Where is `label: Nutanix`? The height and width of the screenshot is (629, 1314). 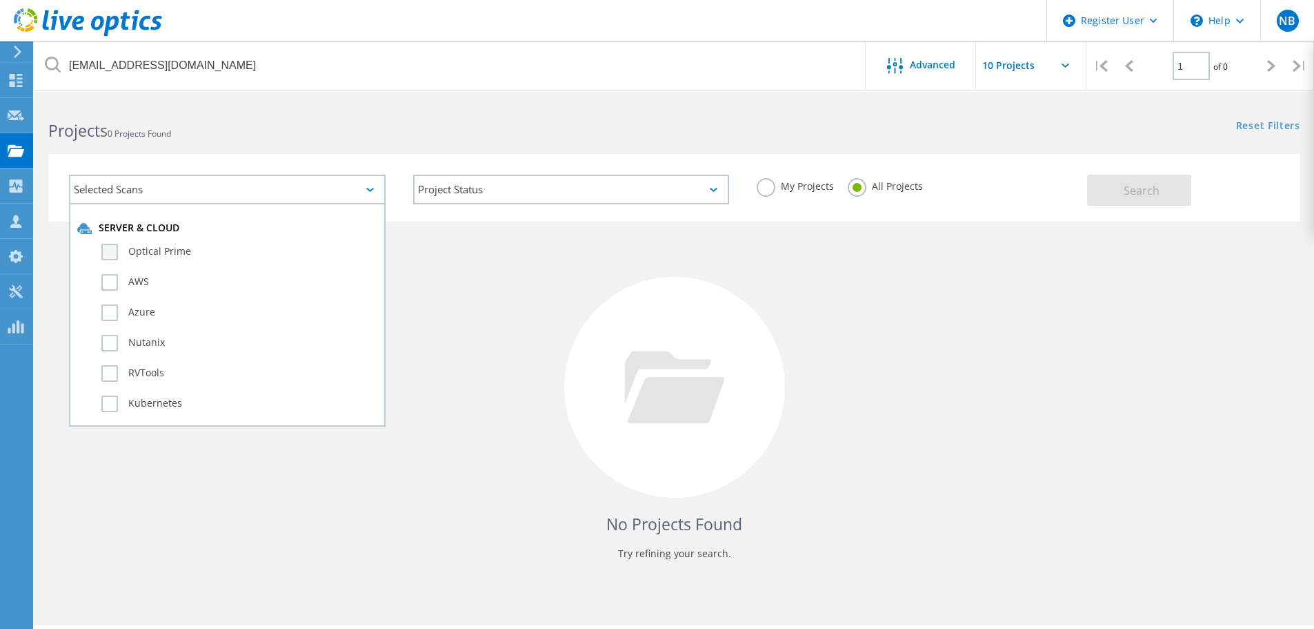
label: Nutanix is located at coordinates (239, 343).